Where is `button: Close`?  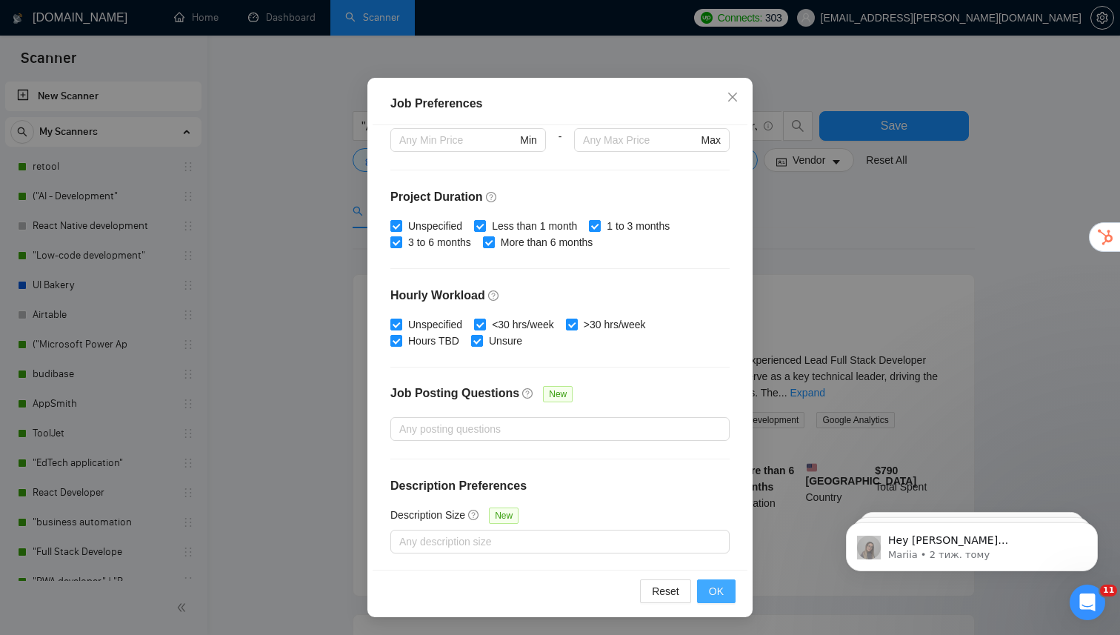
button: Close is located at coordinates (733, 98).